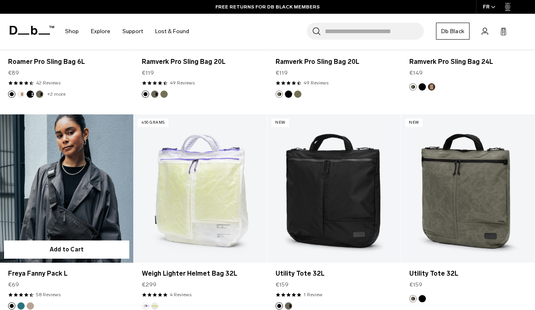 The image size is (535, 310). I want to click on a: Db Black, so click(453, 31).